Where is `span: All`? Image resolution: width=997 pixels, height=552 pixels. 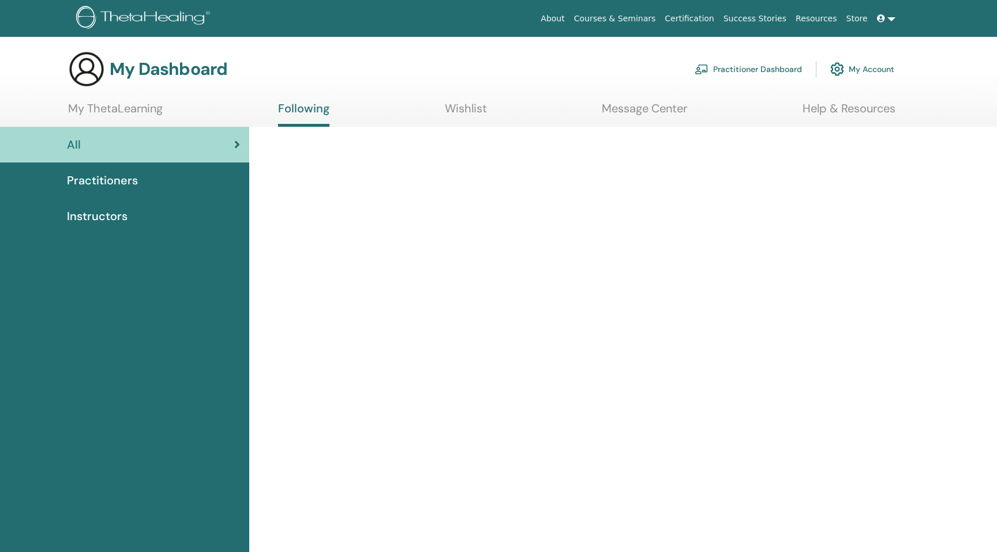
span: All is located at coordinates (74, 145).